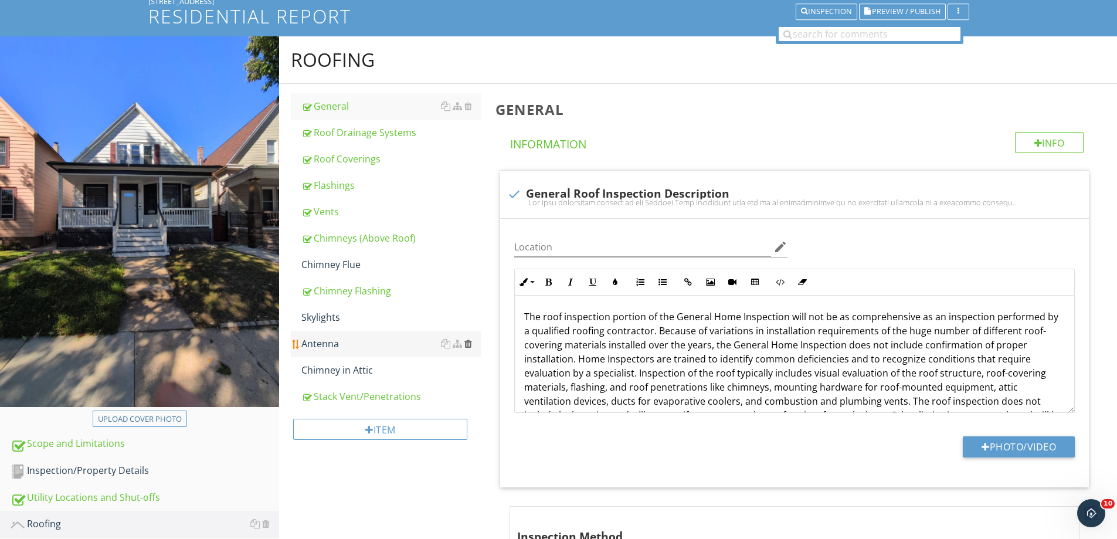 Image resolution: width=1117 pixels, height=539 pixels. Describe the element at coordinates (391, 212) in the screenshot. I see `div: Vents` at that location.